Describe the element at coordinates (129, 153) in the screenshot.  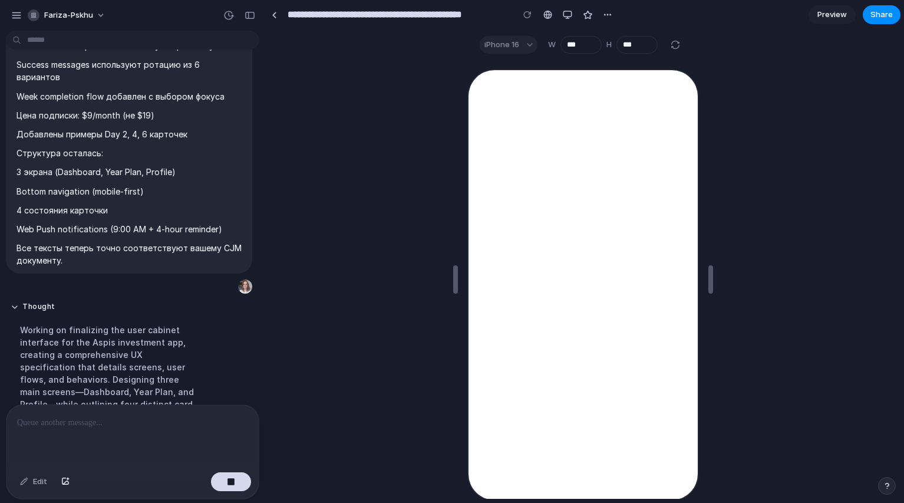
I see `p: Структура осталась:` at that location.